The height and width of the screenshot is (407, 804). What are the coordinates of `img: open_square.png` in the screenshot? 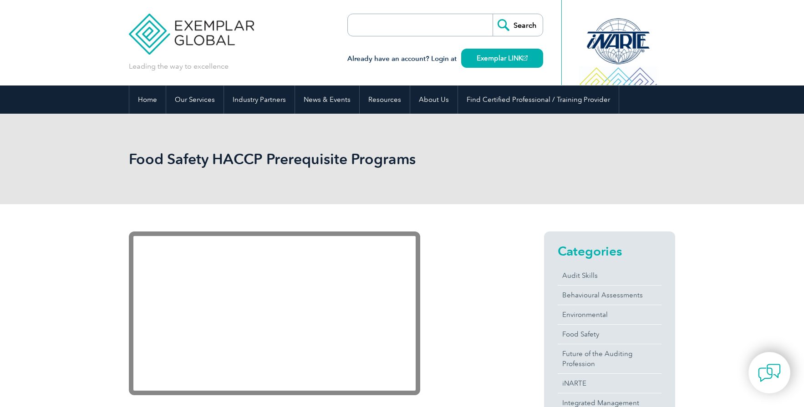 It's located at (525, 58).